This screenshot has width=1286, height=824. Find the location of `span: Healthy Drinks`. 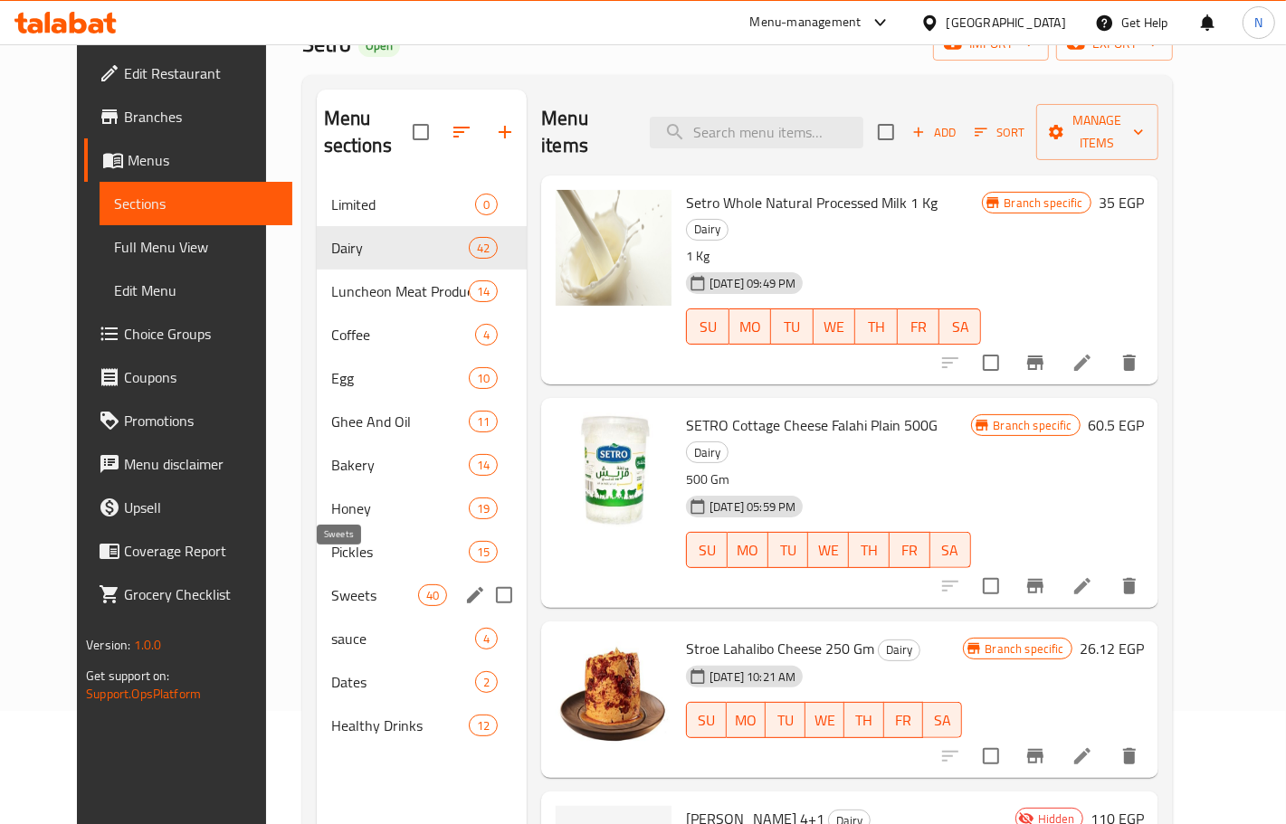

span: Healthy Drinks is located at coordinates (400, 726).